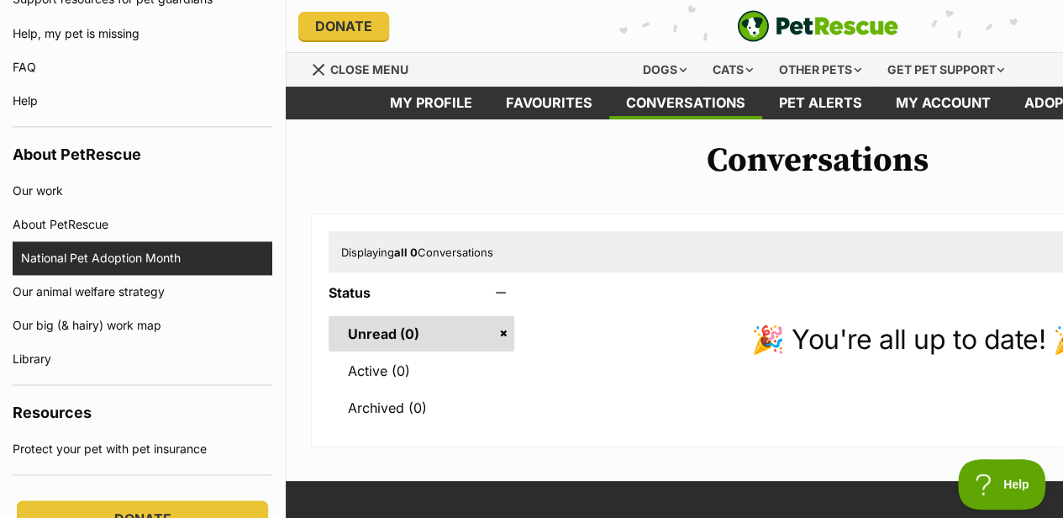 This screenshot has width=1063, height=518. I want to click on a: Our animal welfare strategy, so click(142, 292).